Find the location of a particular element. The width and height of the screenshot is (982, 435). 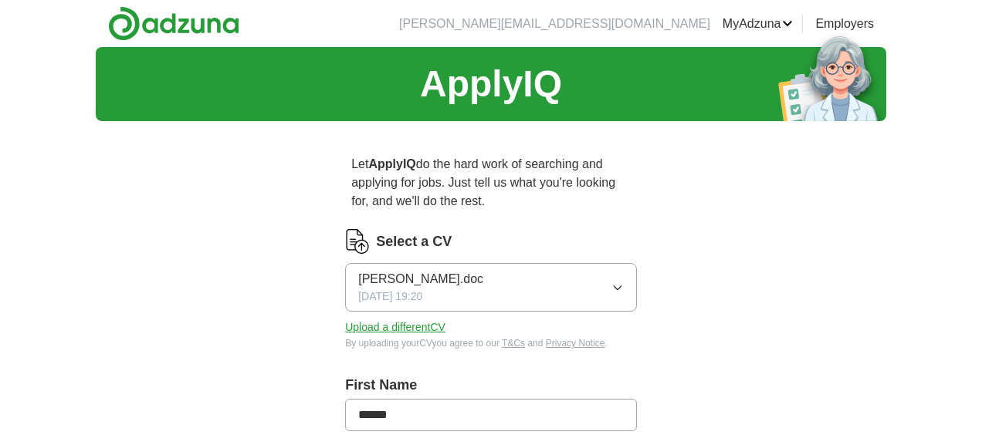

div: By uploading your CV you agree to our and . is located at coordinates (491, 343).